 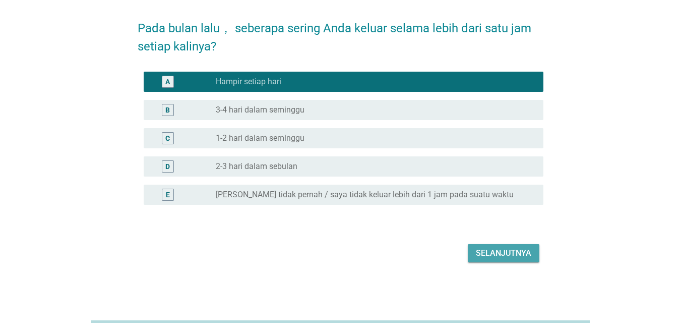 What do you see at coordinates (167, 109) in the screenshot?
I see `div: B` at bounding box center [167, 109].